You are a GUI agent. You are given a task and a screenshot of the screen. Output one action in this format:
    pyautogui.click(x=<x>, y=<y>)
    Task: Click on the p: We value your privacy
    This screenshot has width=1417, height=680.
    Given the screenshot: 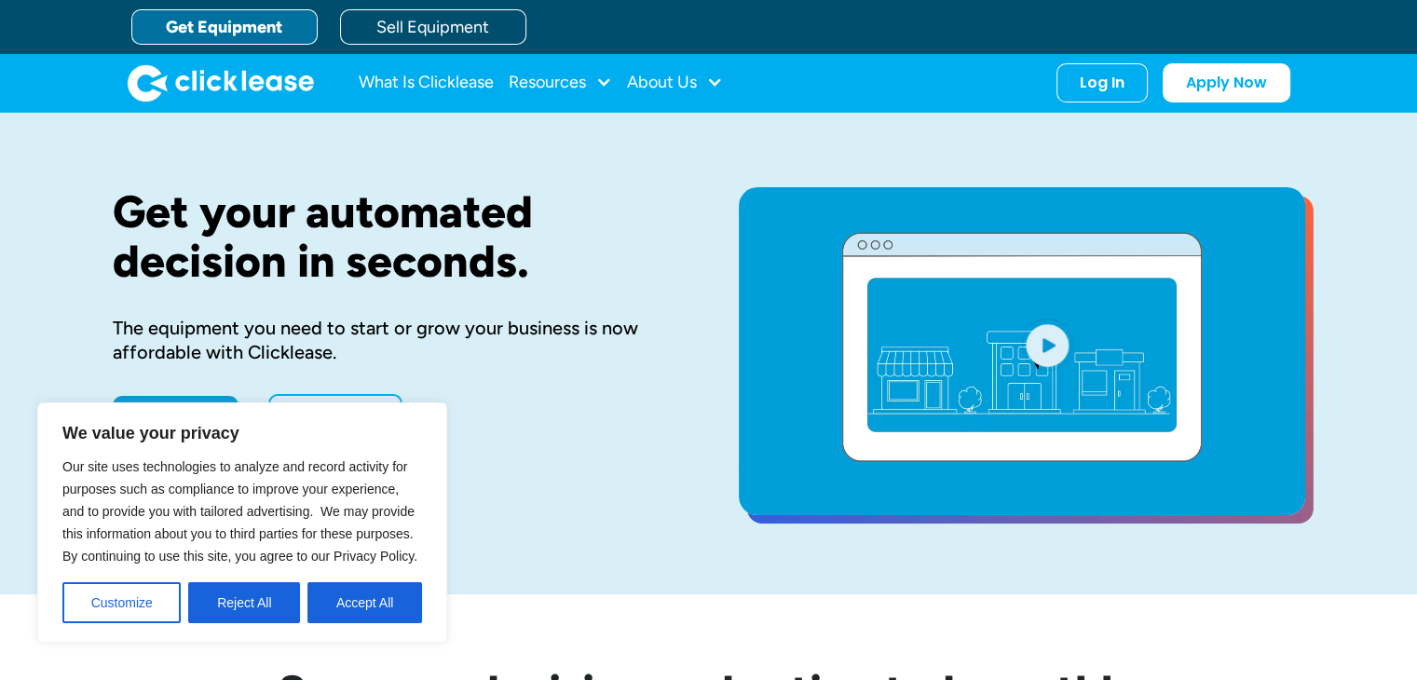 What is the action you would take?
    pyautogui.click(x=242, y=433)
    